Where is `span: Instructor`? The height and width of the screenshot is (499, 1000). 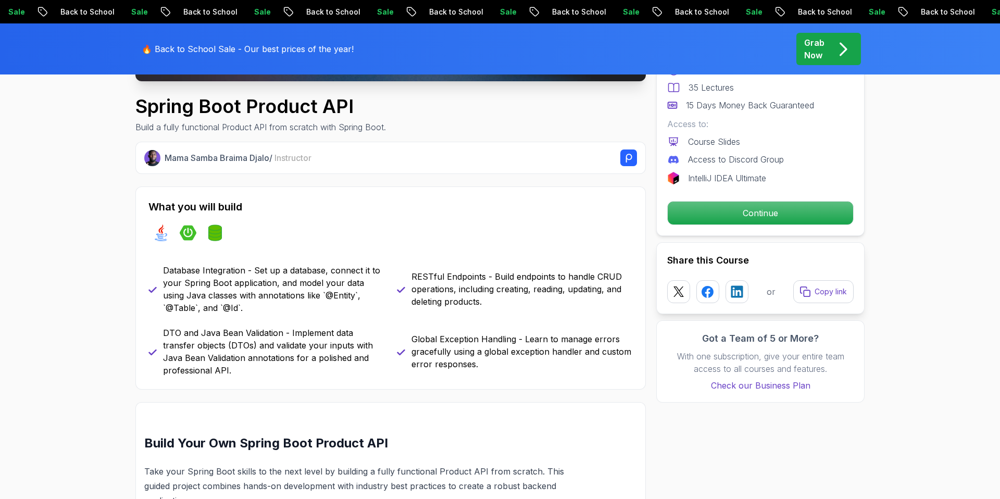 span: Instructor is located at coordinates (293, 158).